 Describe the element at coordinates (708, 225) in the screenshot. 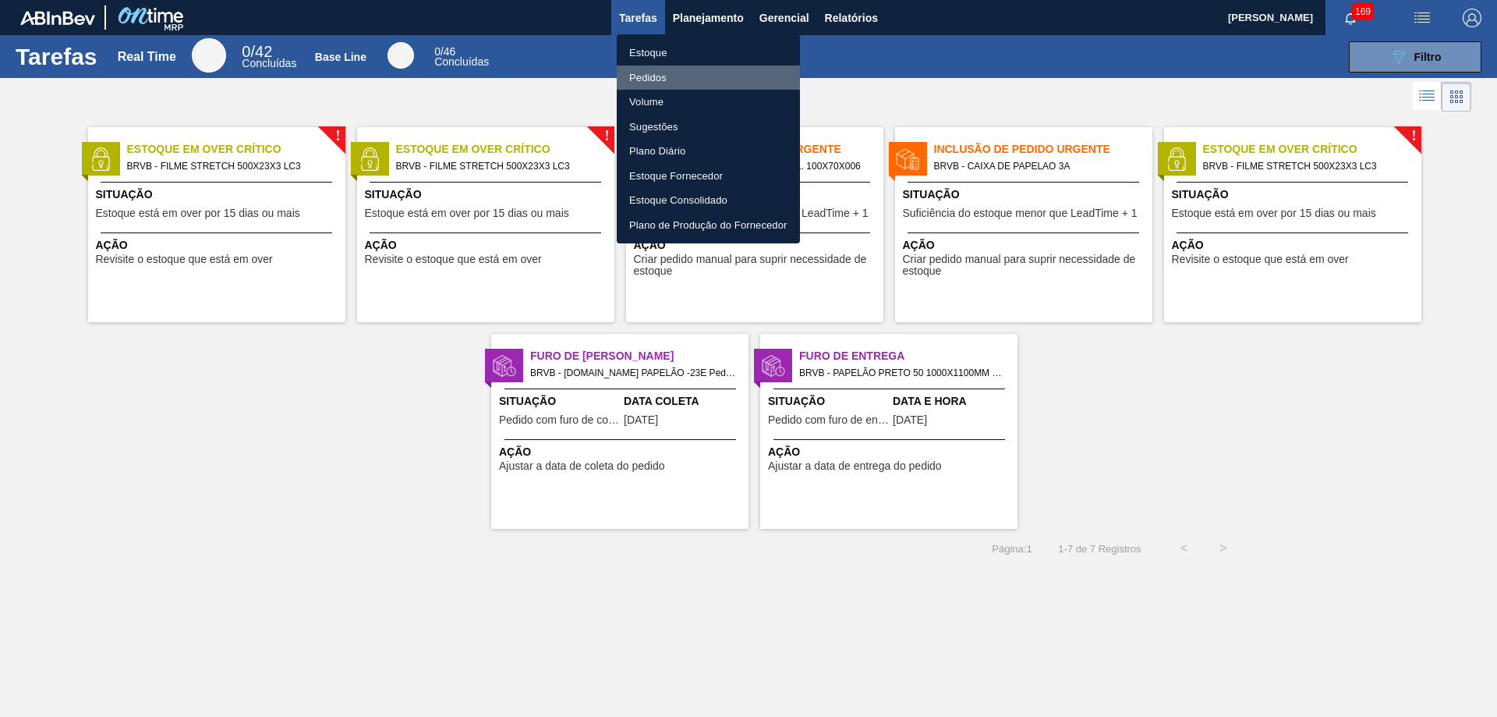

I see `a: Plano de Produção do Fornecedor` at that location.